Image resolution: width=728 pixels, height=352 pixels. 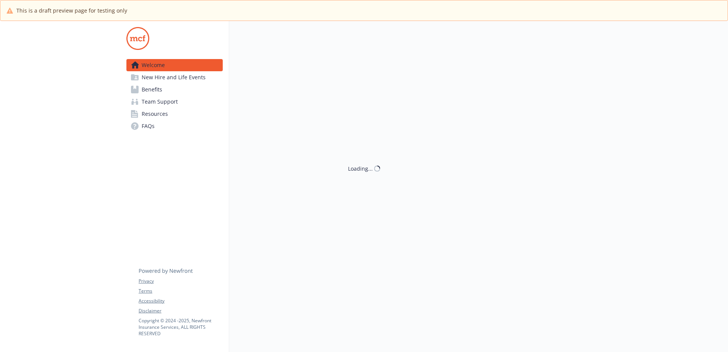 What do you see at coordinates (181, 327) in the screenshot?
I see `p: Copyright © 2024 - 2025 , Newfront Insurance Services, ALL RIGHTS RESERVED` at bounding box center [181, 327].